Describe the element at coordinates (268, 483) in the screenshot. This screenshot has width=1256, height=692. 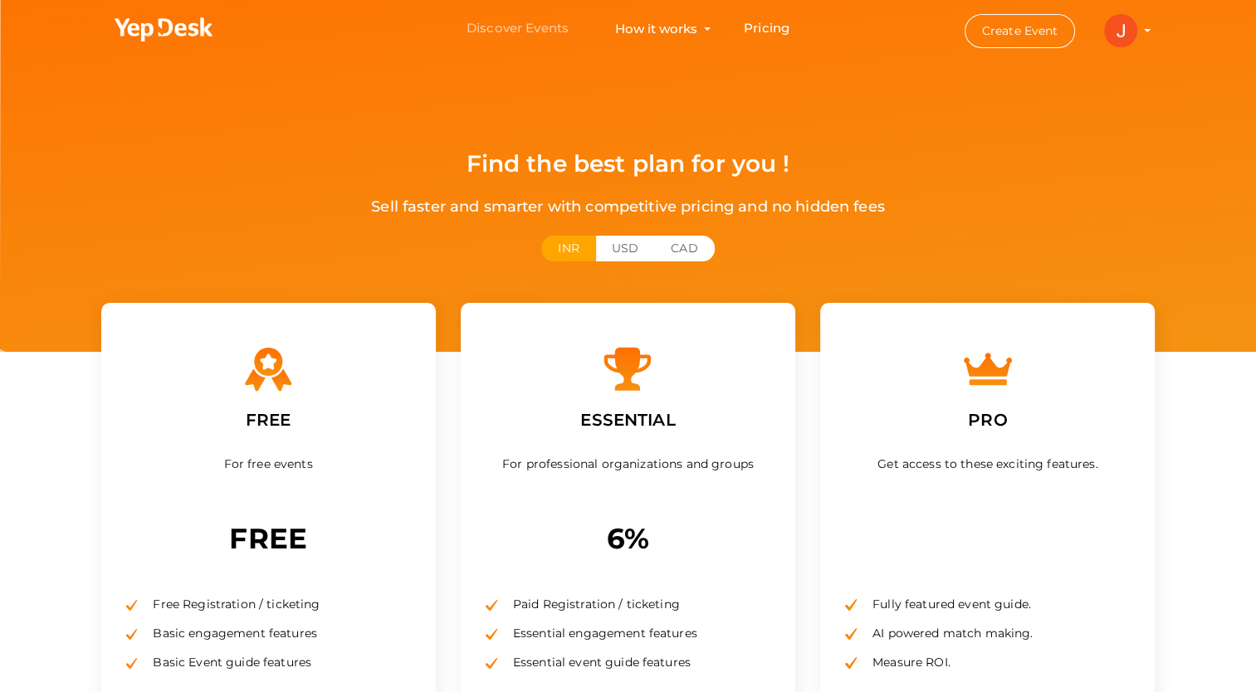
I see `div: For free events` at that location.